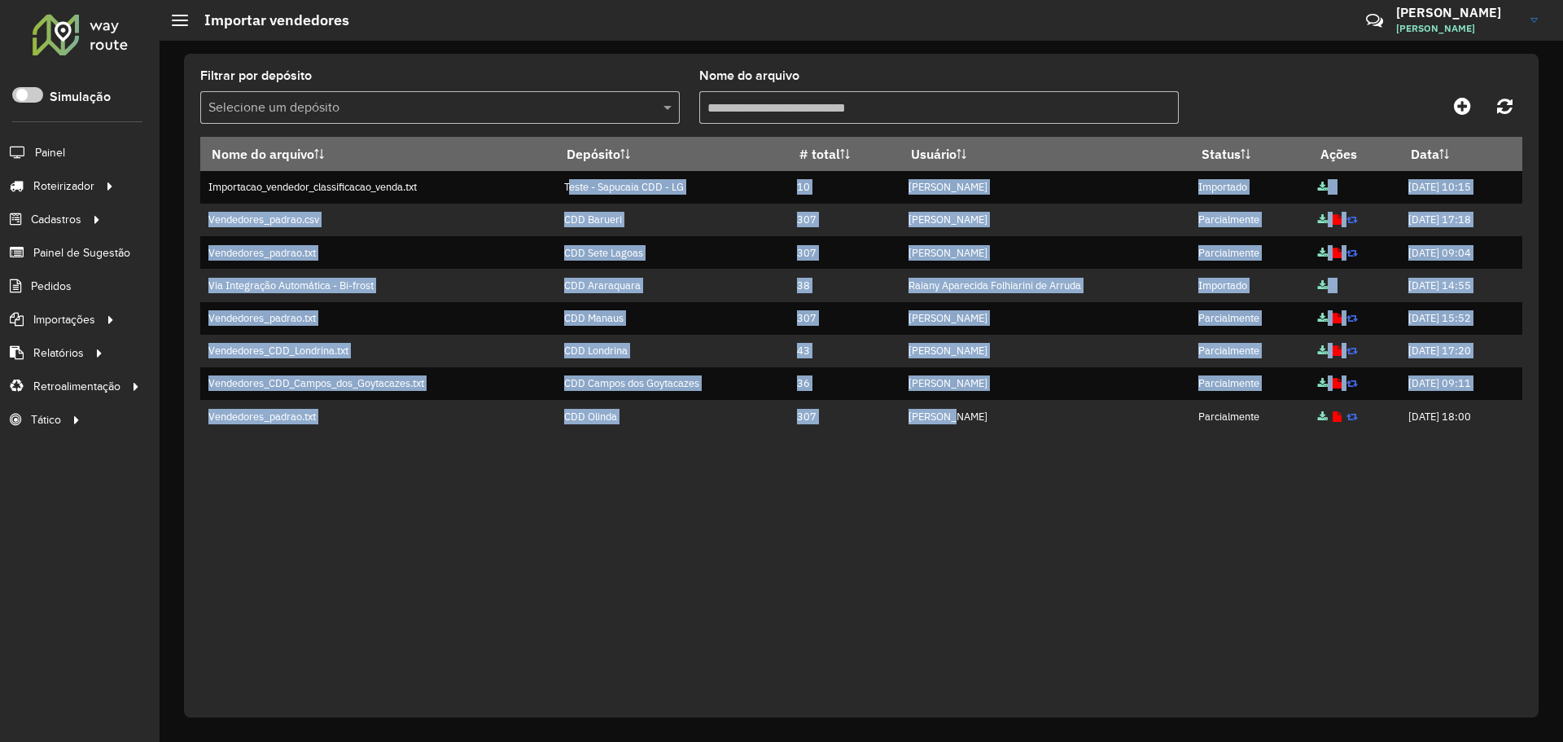  What do you see at coordinates (64, 186) in the screenshot?
I see `span: Roteirizador` at bounding box center [64, 186].